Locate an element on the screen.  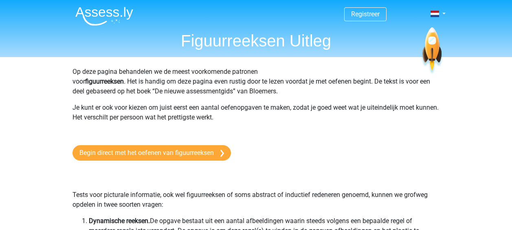
p: Tests voor picturale informatie, ook wel figuurreeksen of soms abstract of inductief redeneren ge... is located at coordinates (256, 190).